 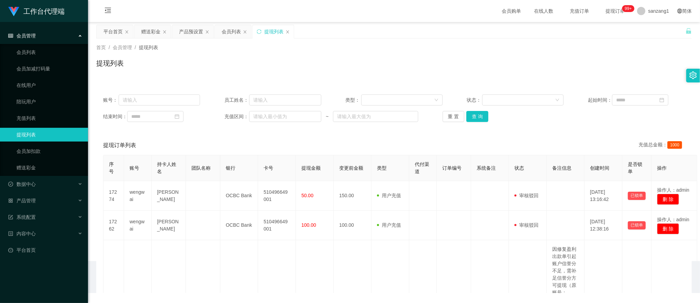 What do you see at coordinates (239, 225) in the screenshot?
I see `td: OCBC Bank` at bounding box center [239, 225].